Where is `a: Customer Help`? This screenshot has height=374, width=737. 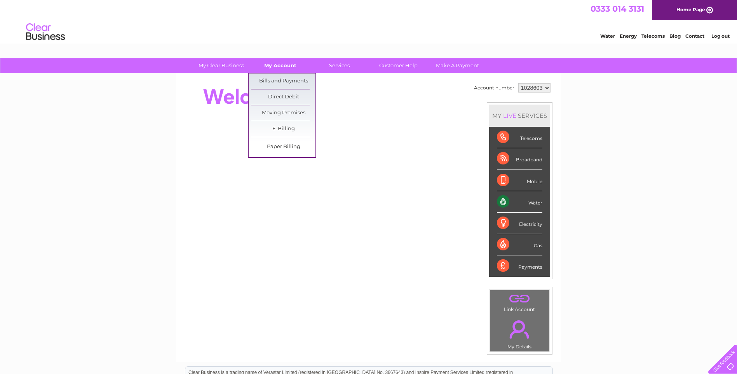
a: Customer Help is located at coordinates (398, 65).